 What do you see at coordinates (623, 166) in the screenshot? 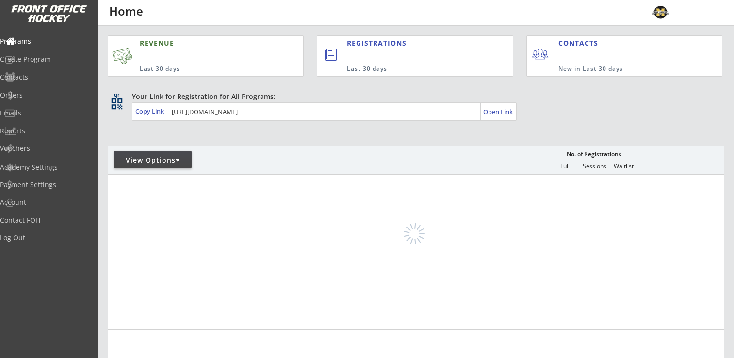
I see `div: Waitlist` at bounding box center [623, 166].